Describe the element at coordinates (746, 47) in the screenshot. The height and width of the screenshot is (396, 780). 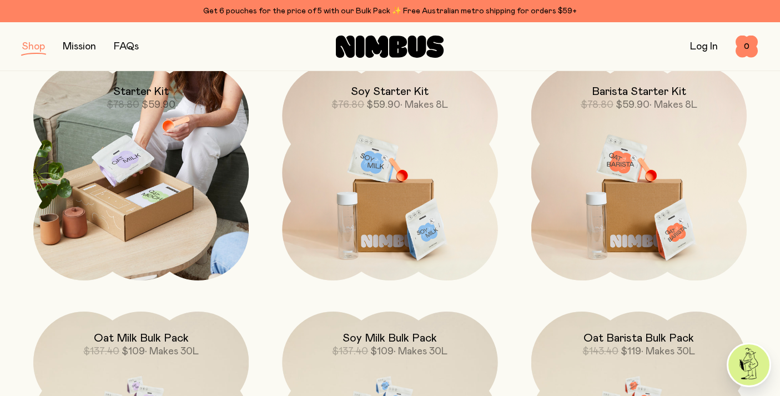
I see `span: 0` at that location.